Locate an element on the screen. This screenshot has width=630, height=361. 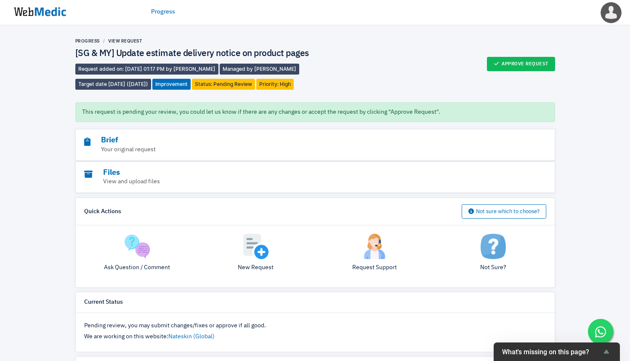
nav: breadcrumb is located at coordinates (195, 41).